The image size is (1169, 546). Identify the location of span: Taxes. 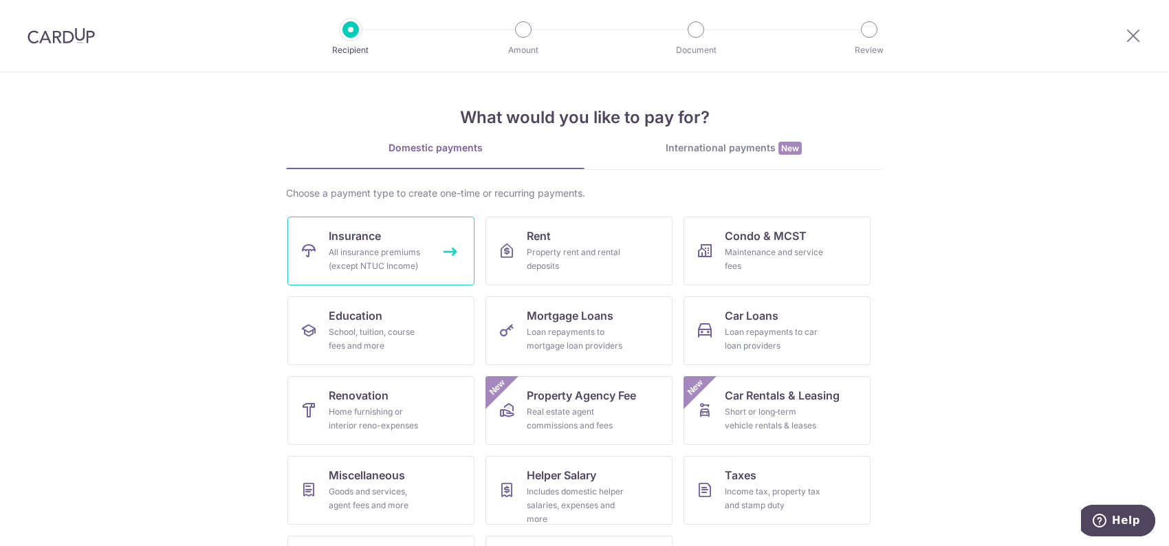
(741, 475).